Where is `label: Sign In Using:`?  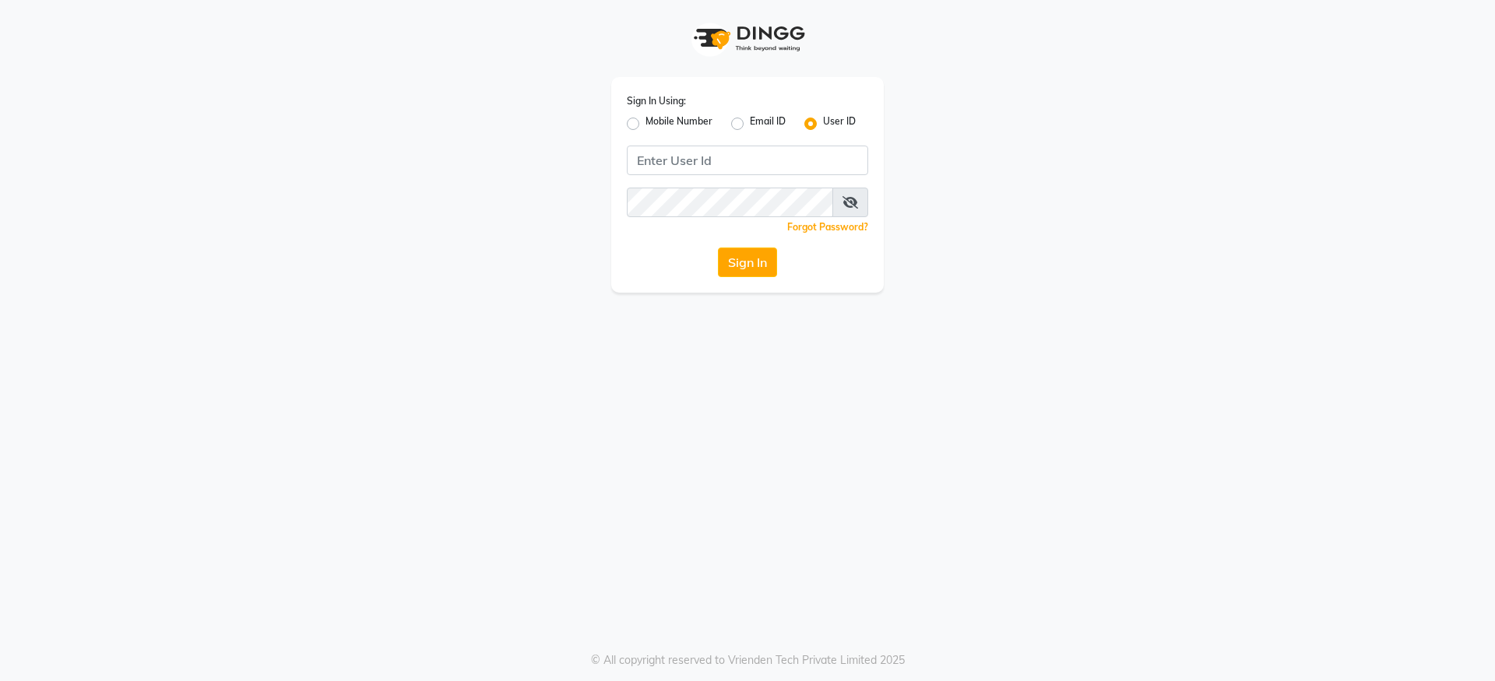 label: Sign In Using: is located at coordinates (656, 101).